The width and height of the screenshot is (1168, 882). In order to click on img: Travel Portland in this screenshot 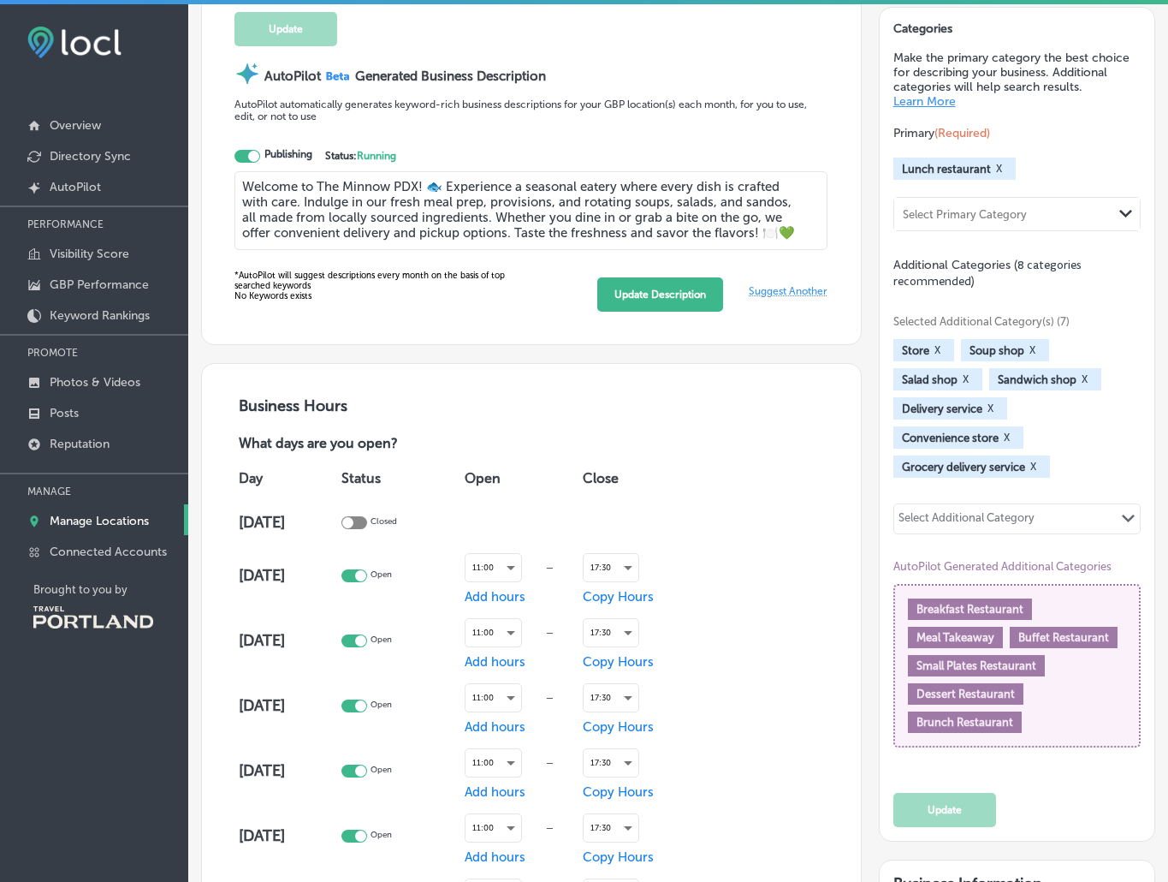, I will do `click(93, 617)`.